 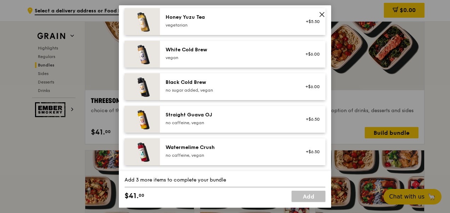 What do you see at coordinates (142, 87) in the screenshot?
I see `img: daily_normal_HORZ-black-cold-brew.jpg` at bounding box center [142, 87].